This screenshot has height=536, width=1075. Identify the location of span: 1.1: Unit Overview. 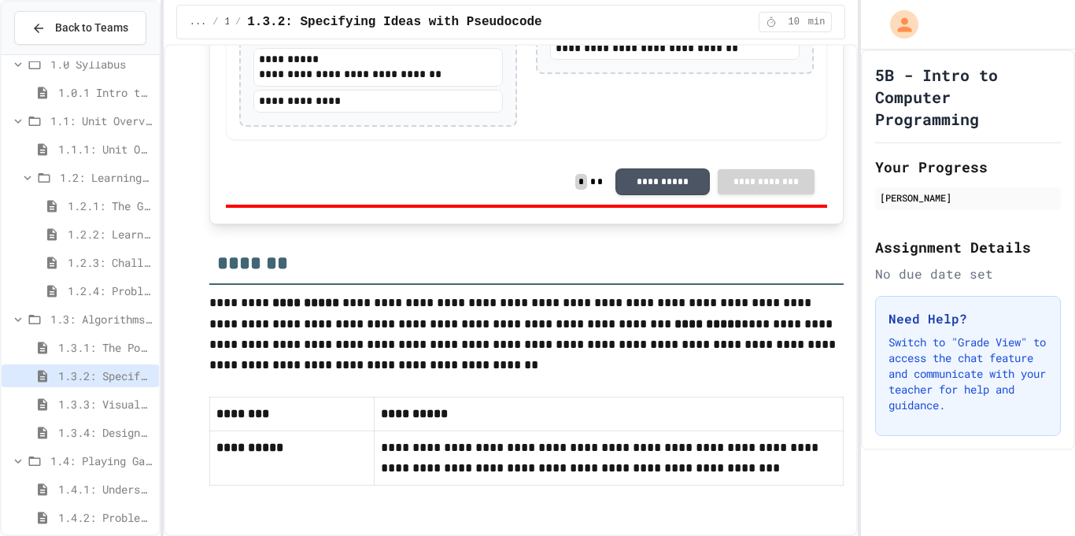
(101, 120).